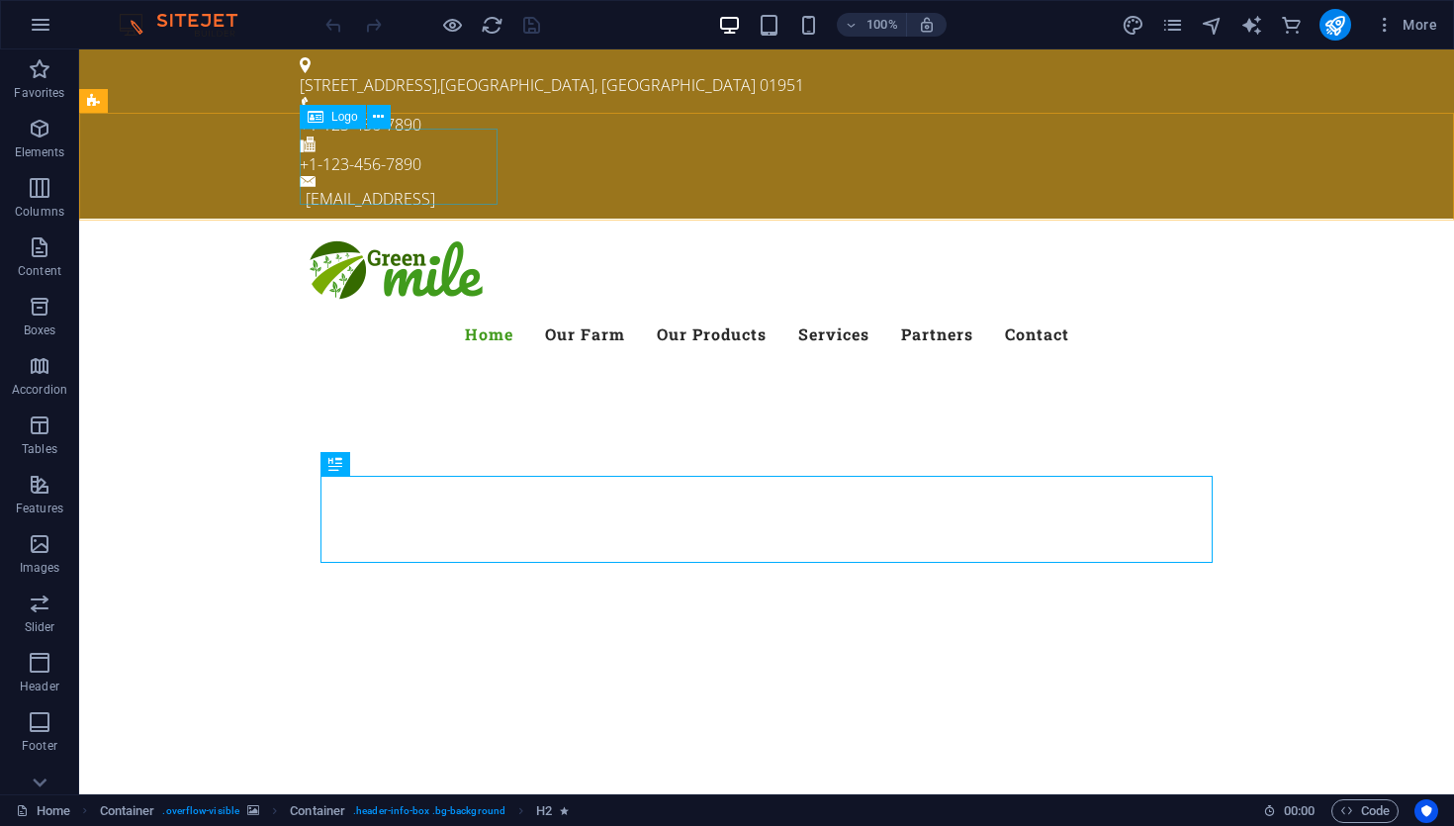  Describe the element at coordinates (253, 810) in the screenshot. I see `i: This element contains a background` at that location.